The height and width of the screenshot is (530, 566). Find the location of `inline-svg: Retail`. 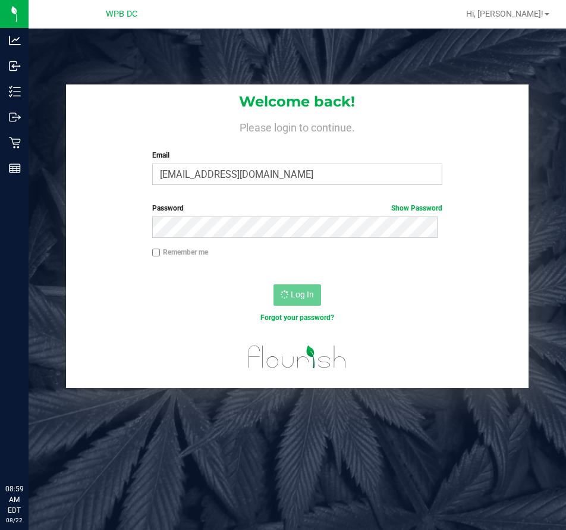

inline-svg: Retail is located at coordinates (15, 143).